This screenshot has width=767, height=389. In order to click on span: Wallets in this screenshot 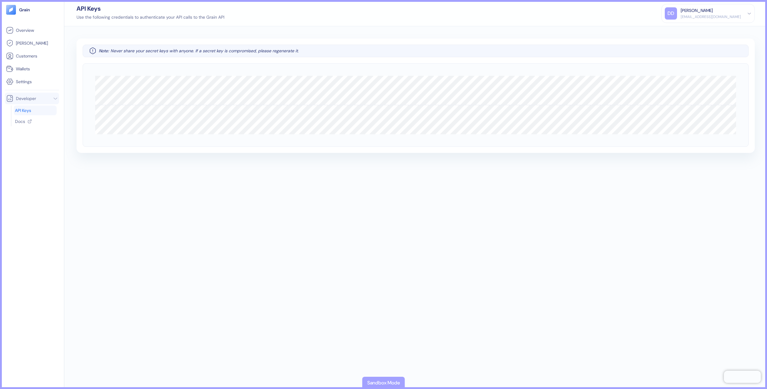, I will do `click(23, 69)`.